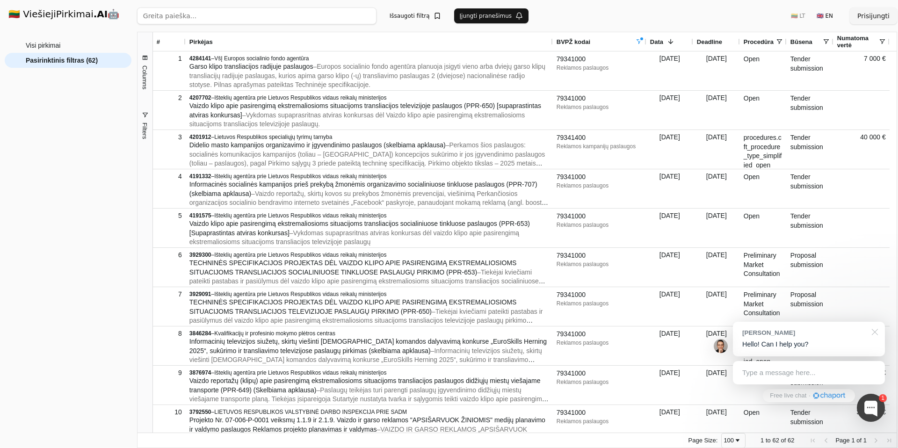 This screenshot has height=448, width=898. I want to click on div: procedures.cft_procedure_type_simplified_open, so click(763, 149).